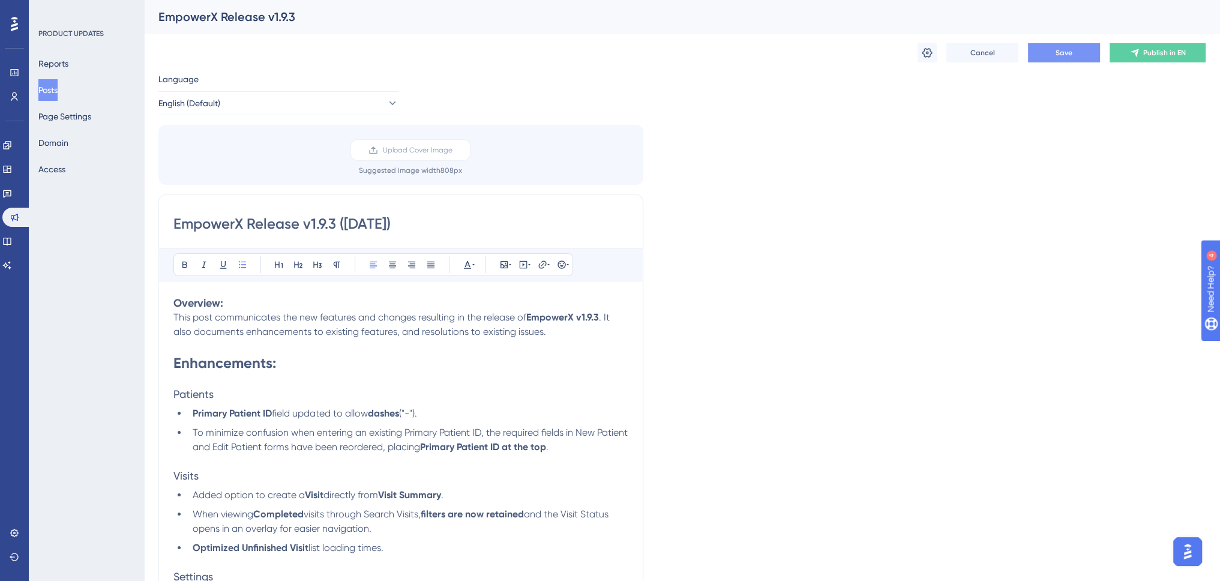  What do you see at coordinates (320, 413) in the screenshot?
I see `span: field updated to allow` at bounding box center [320, 413].